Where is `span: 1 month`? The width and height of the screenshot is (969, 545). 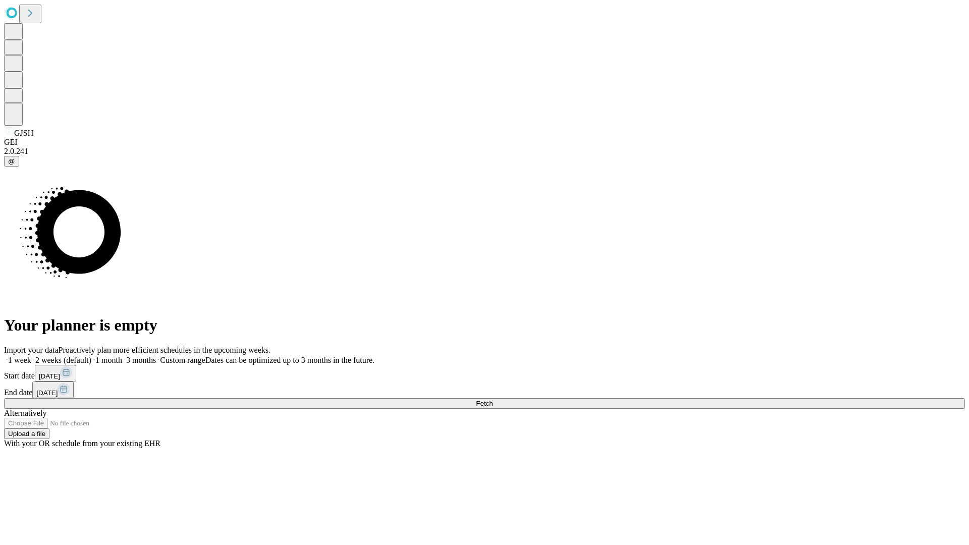 span: 1 month is located at coordinates (109, 360).